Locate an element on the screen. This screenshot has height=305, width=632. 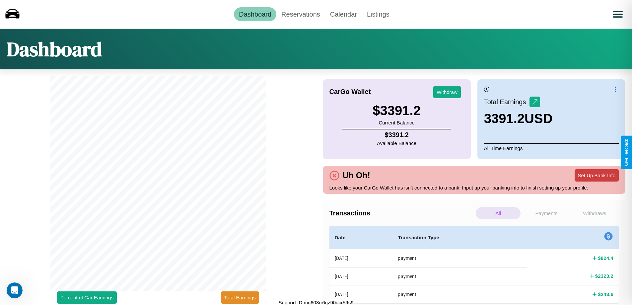
button: Set Up Bank Info is located at coordinates (596, 175).